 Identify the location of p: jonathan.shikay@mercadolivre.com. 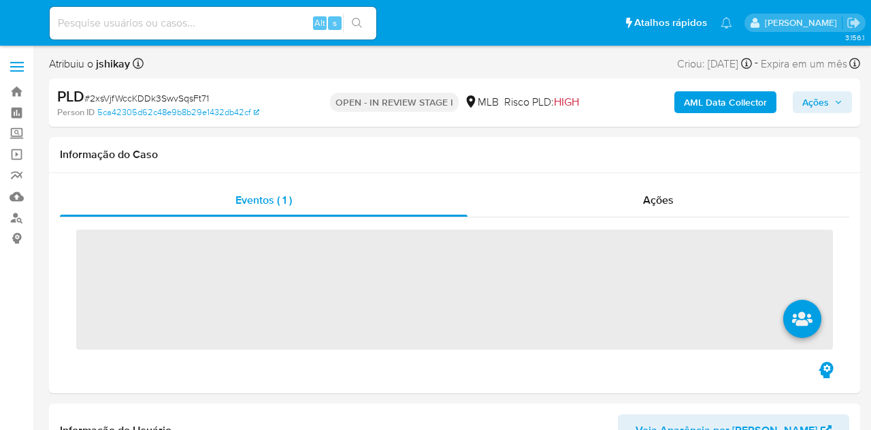
(803, 22).